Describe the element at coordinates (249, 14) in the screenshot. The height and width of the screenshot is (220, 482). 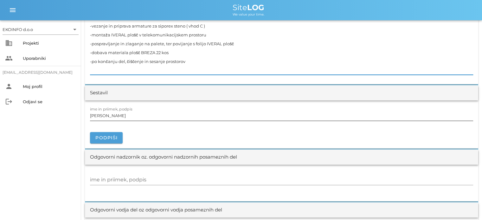
I see `span: We value your time.` at that location.